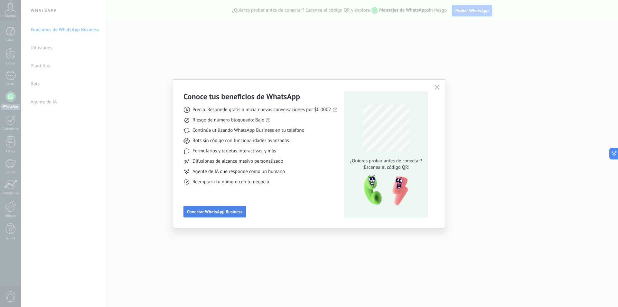  Describe the element at coordinates (234, 151) in the screenshot. I see `span: Formularios y tarjetas interactivas, y más` at that location.